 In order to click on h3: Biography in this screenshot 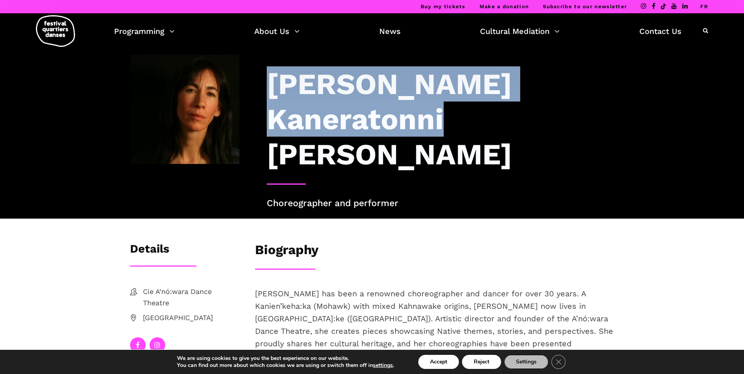, I will do `click(287, 252)`.